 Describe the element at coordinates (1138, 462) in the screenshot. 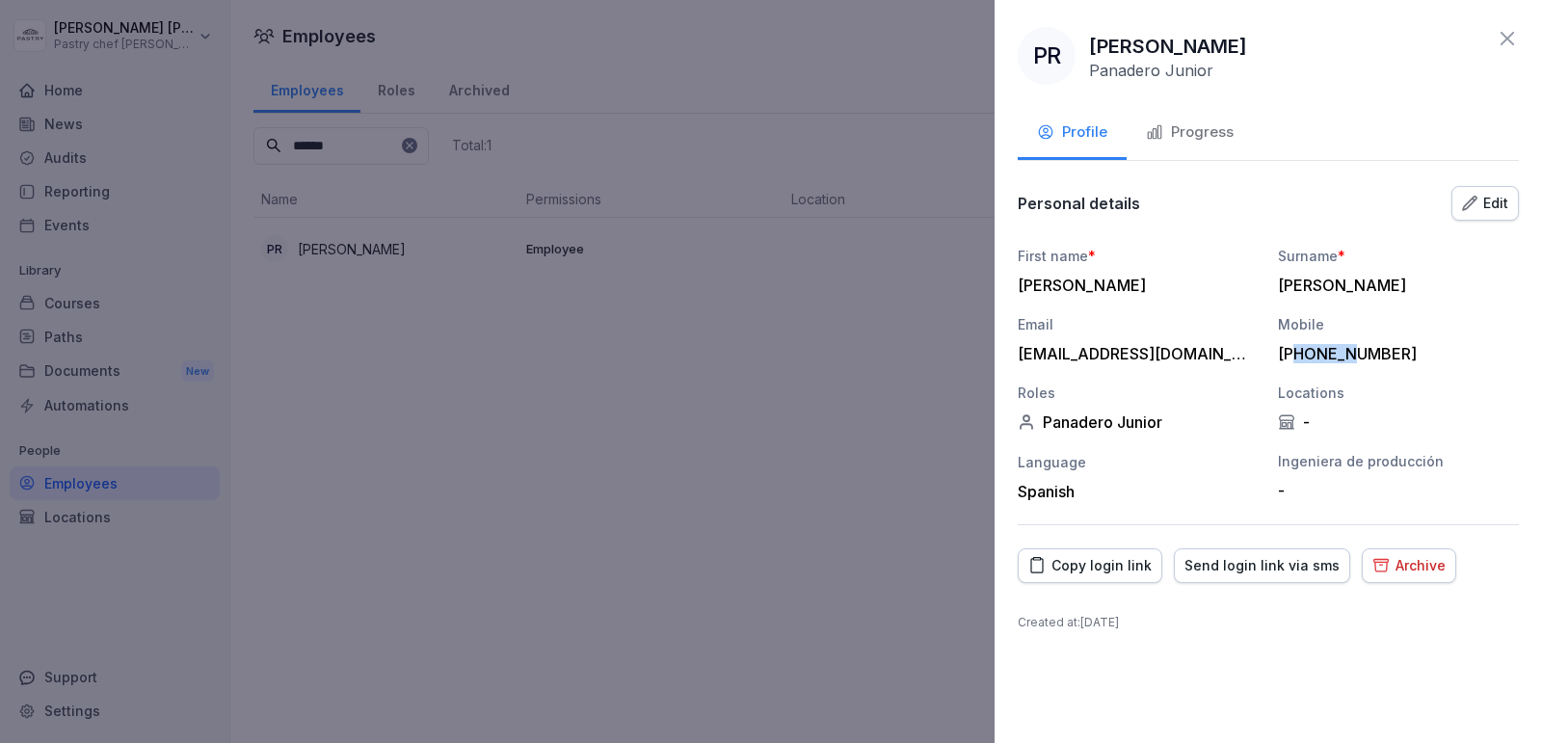

I see `div: Language` at that location.